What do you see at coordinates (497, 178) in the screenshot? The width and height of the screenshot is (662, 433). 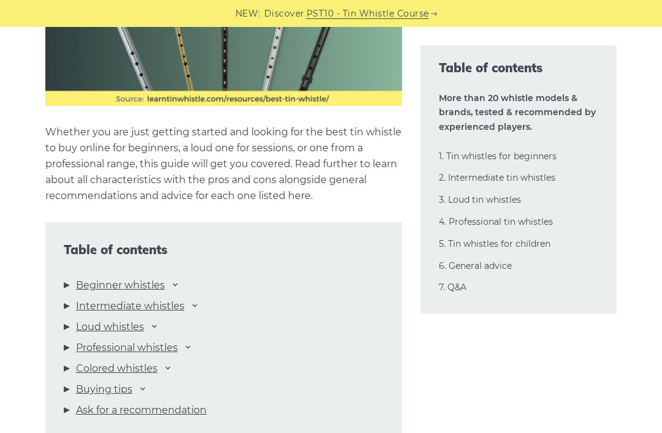 I see `a: 2. Intermediate tin whistles` at bounding box center [497, 178].